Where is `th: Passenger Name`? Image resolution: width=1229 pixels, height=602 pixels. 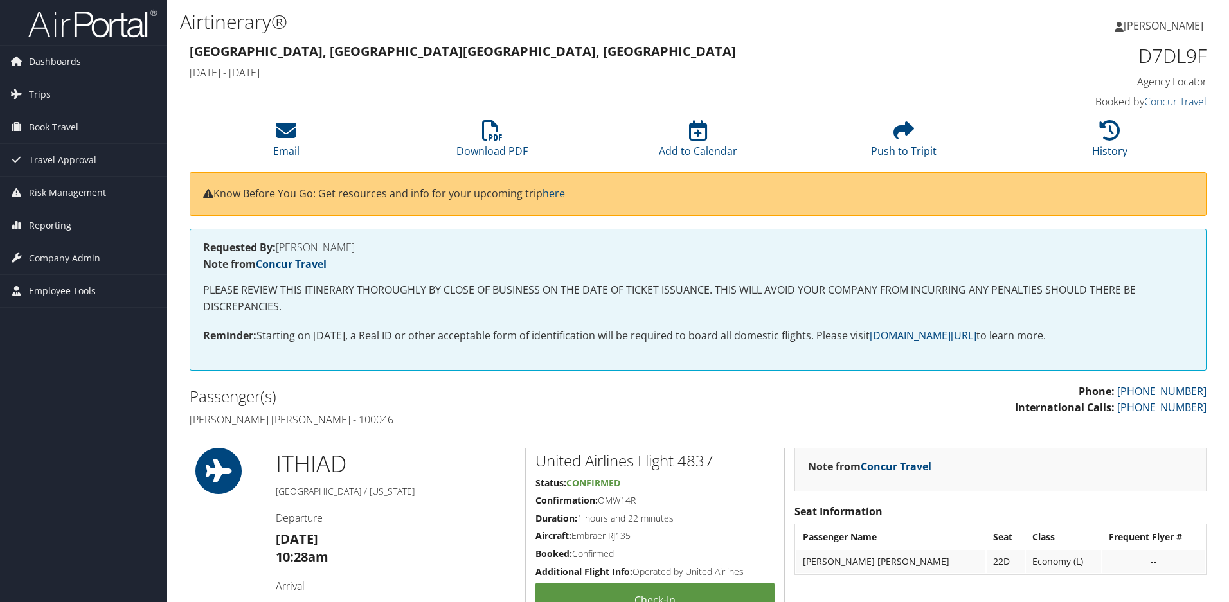
th: Passenger Name is located at coordinates (891, 537).